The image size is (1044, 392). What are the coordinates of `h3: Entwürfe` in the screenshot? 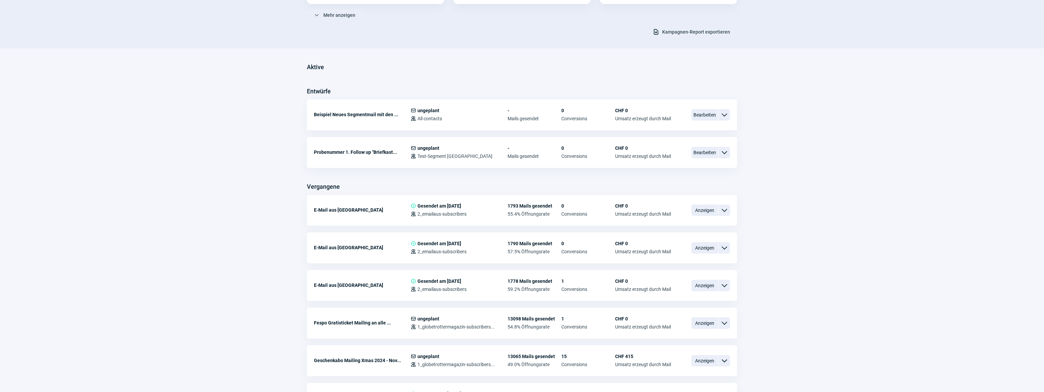 It's located at (319, 91).